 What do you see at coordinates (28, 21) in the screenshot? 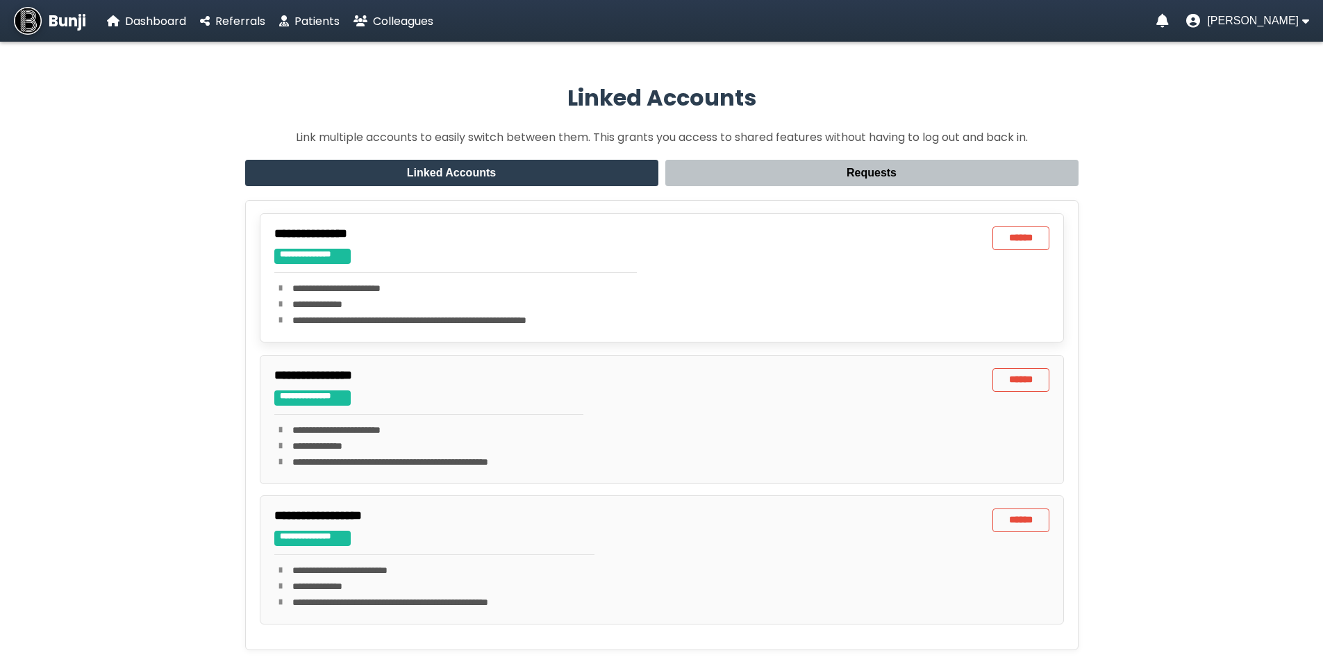
I see `img: Bunji Dental Referral Management` at bounding box center [28, 21].